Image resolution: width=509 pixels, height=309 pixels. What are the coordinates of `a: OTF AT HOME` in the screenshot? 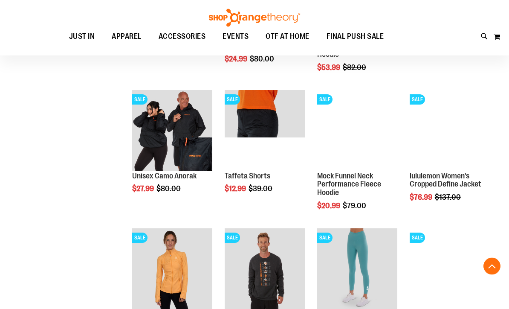 It's located at (288, 37).